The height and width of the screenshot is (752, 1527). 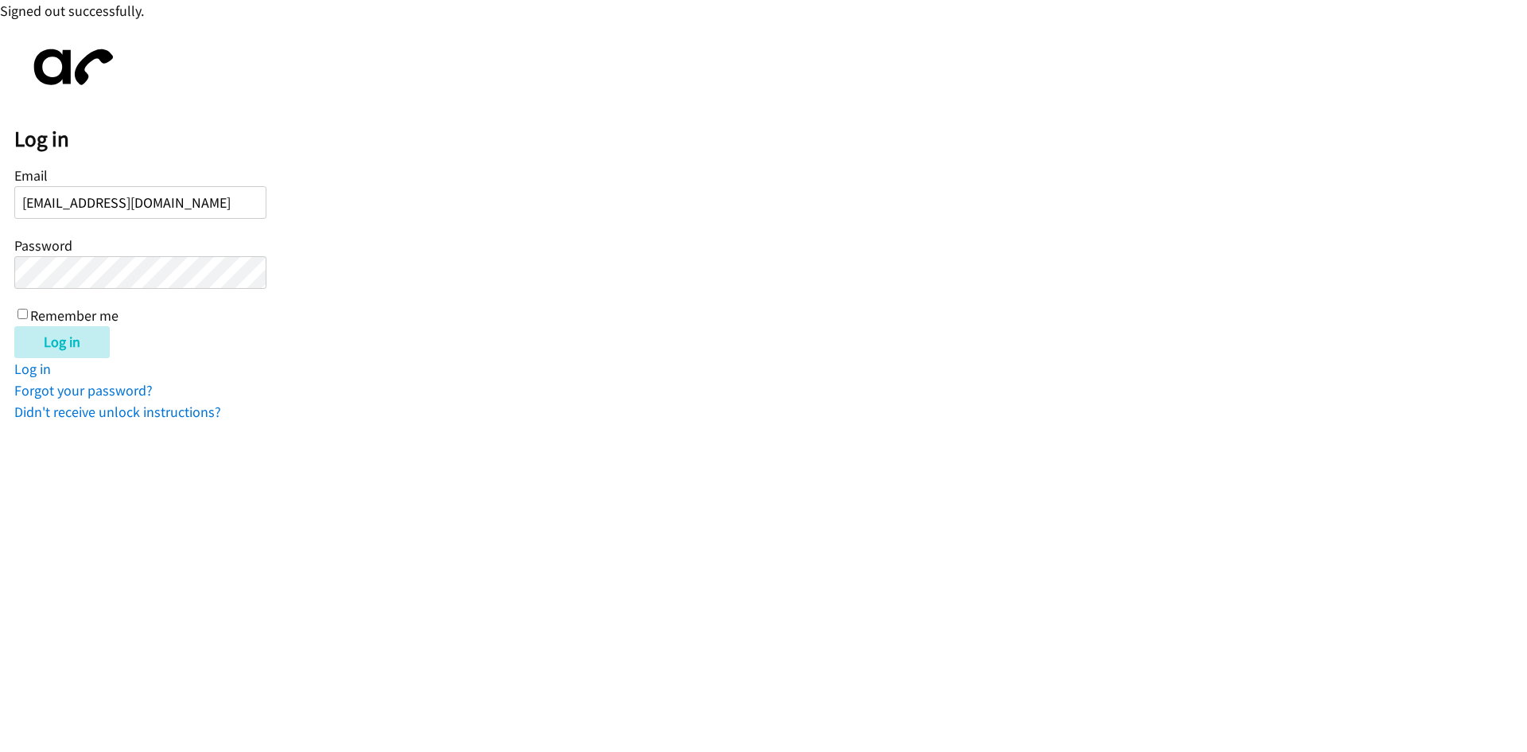 I want to click on label: Remember me, so click(x=74, y=315).